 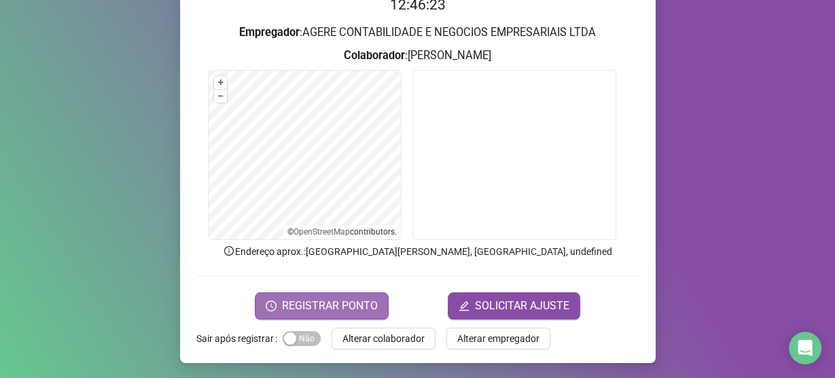 I want to click on span: info-circle, so click(x=229, y=251).